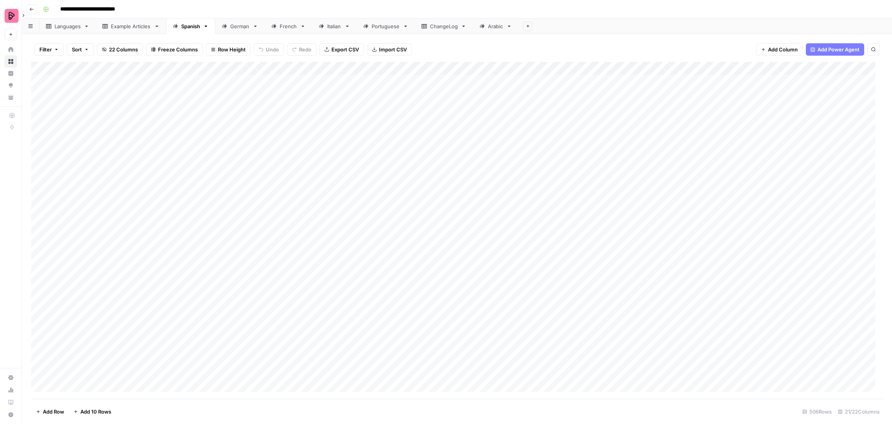 The width and height of the screenshot is (892, 424). What do you see at coordinates (288, 26) in the screenshot?
I see `a: French` at bounding box center [288, 26].